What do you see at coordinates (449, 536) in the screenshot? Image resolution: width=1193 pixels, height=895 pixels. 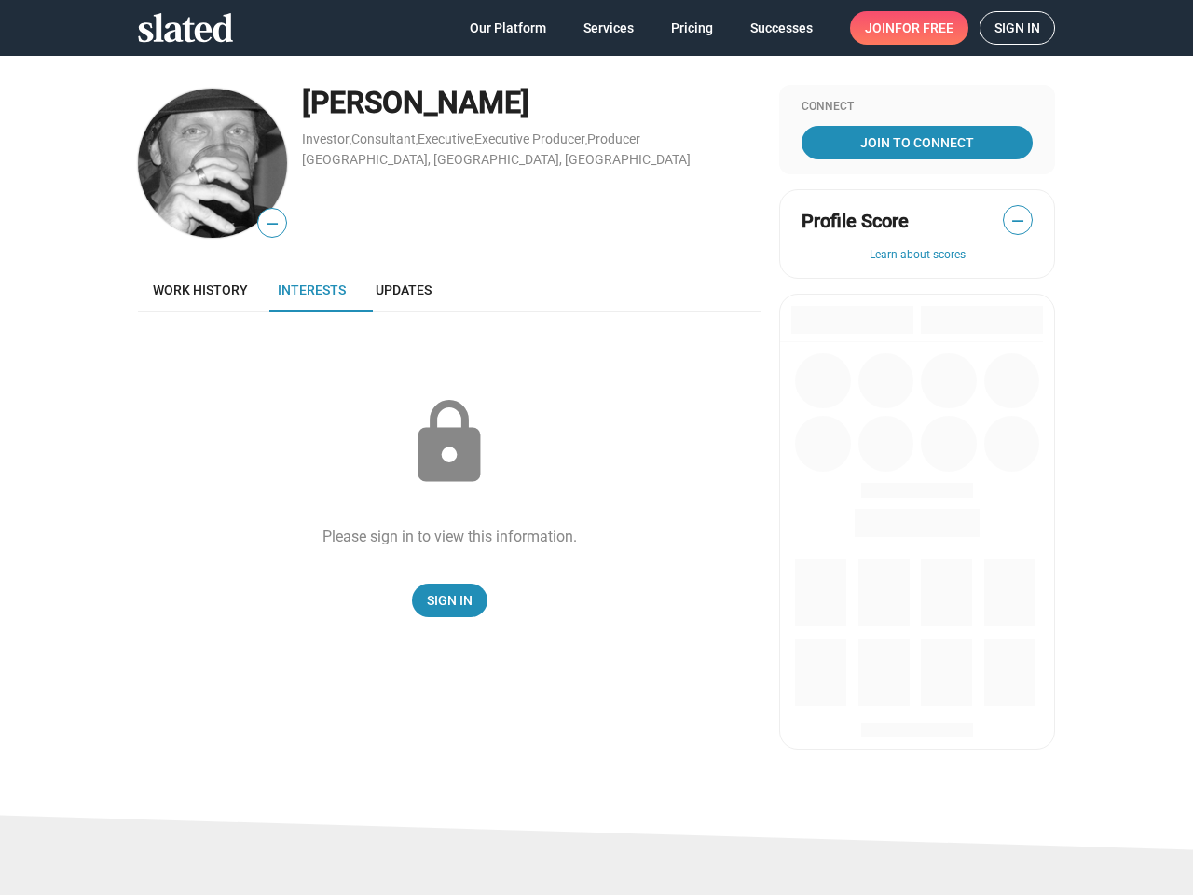 I see `div: Please sign in to view this information.` at bounding box center [449, 536].